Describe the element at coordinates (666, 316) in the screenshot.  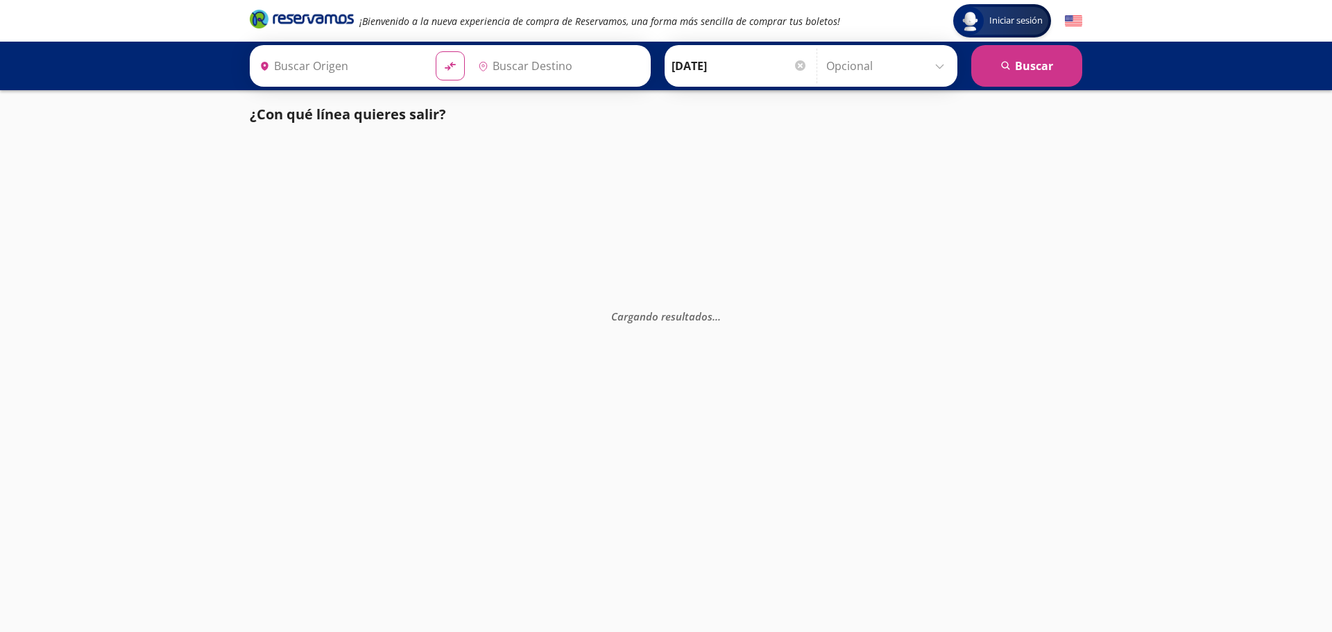
I see `em: Cargando resultados` at that location.